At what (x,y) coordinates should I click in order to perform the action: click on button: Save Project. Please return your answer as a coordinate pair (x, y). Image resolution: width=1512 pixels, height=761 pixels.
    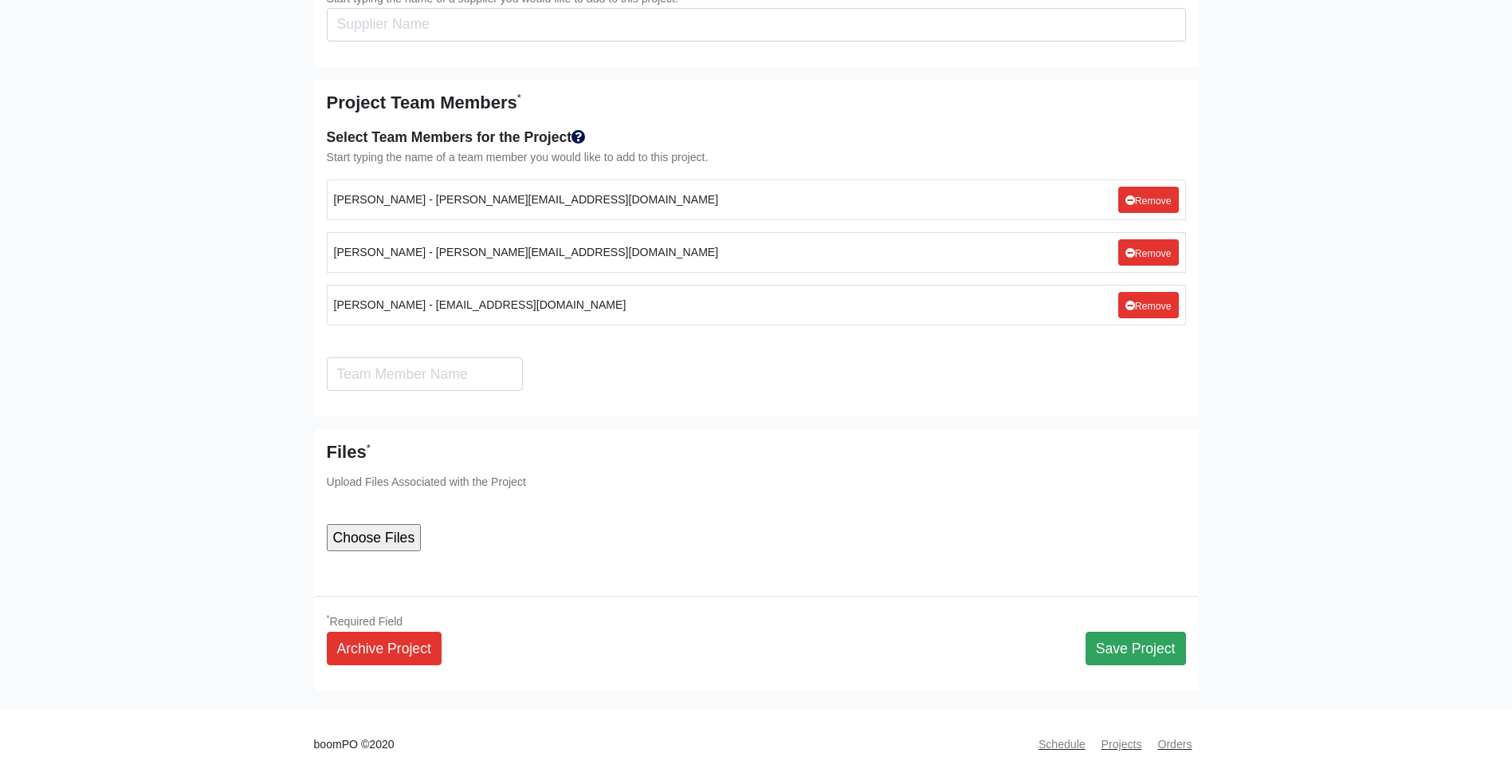
    Looking at the image, I should click on (1136, 648).